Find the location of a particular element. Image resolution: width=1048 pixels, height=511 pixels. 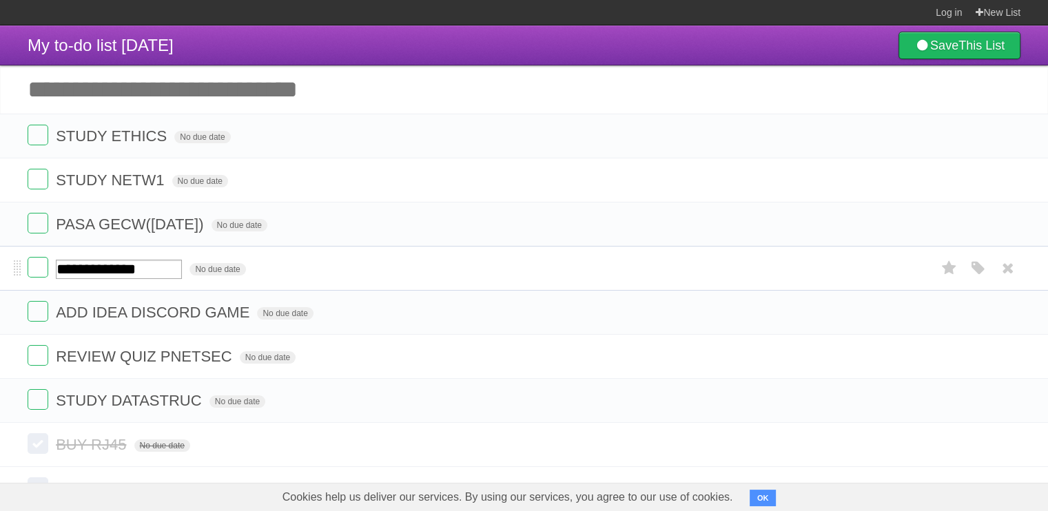

span: STUDY ETHICS is located at coordinates (113, 136).